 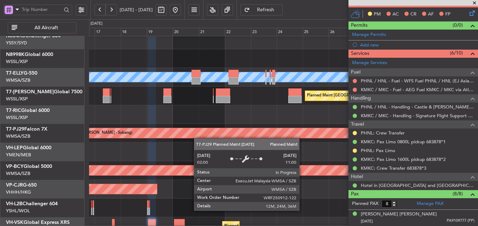 I want to click on a: Manage Permits, so click(x=369, y=35).